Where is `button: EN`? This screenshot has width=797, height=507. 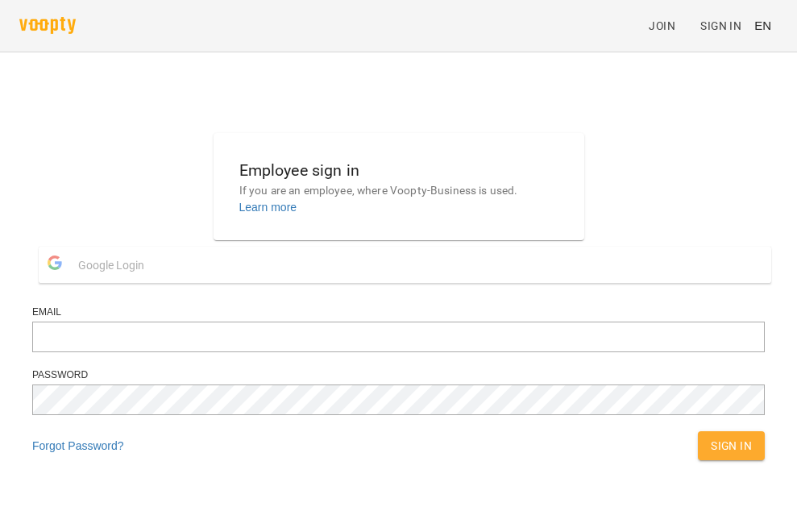 button: EN is located at coordinates (762, 25).